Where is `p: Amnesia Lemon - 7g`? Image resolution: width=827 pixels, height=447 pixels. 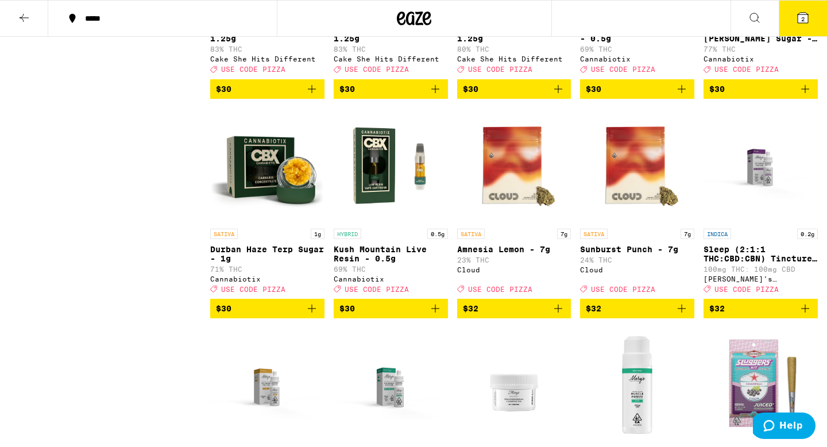 p: Amnesia Lemon - 7g is located at coordinates (514, 249).